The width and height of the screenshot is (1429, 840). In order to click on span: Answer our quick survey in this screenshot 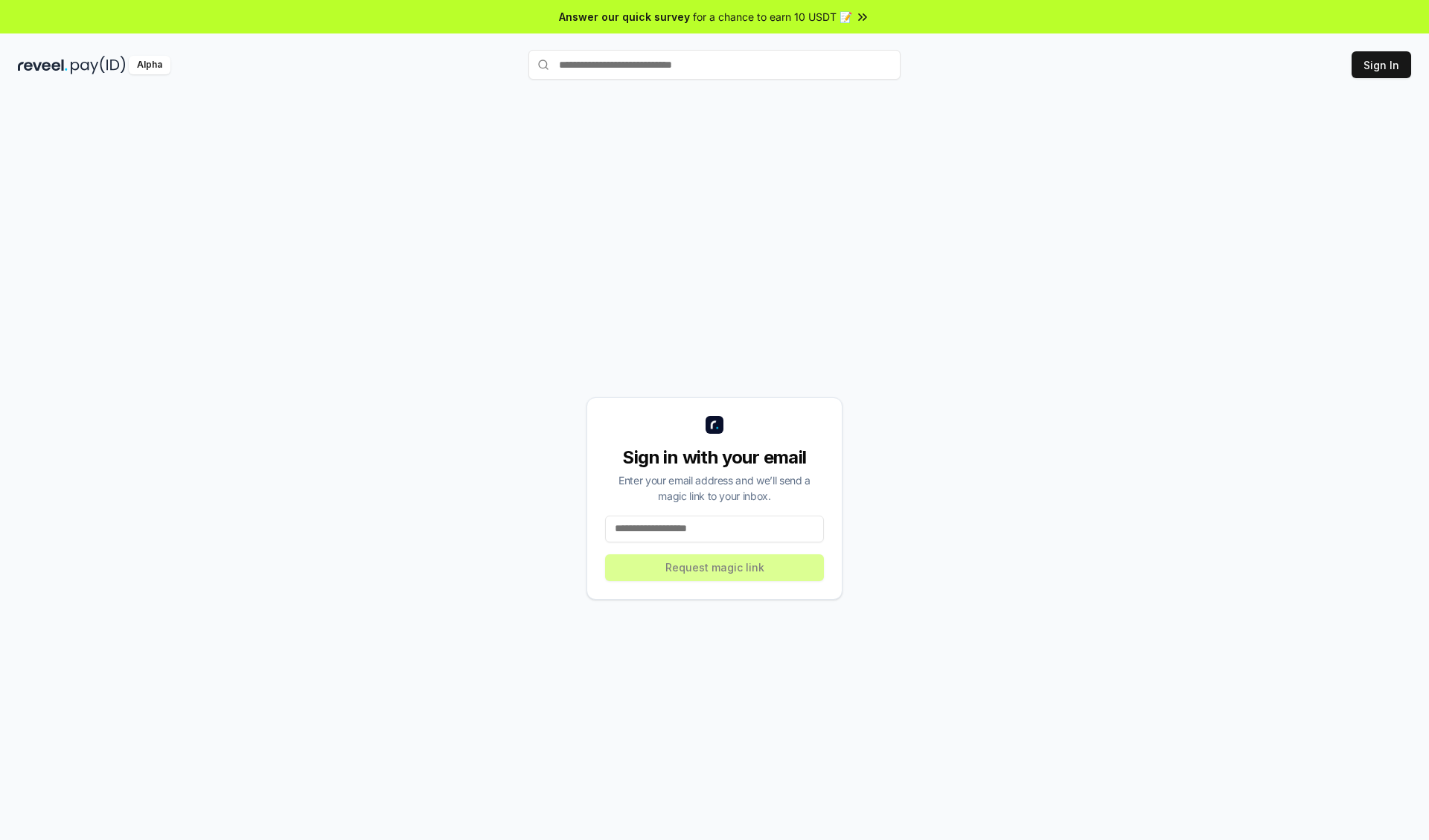, I will do `click(625, 16)`.